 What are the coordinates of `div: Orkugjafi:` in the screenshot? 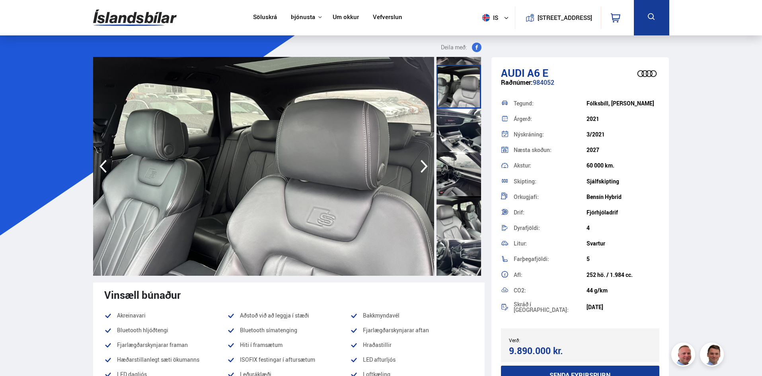 It's located at (550, 197).